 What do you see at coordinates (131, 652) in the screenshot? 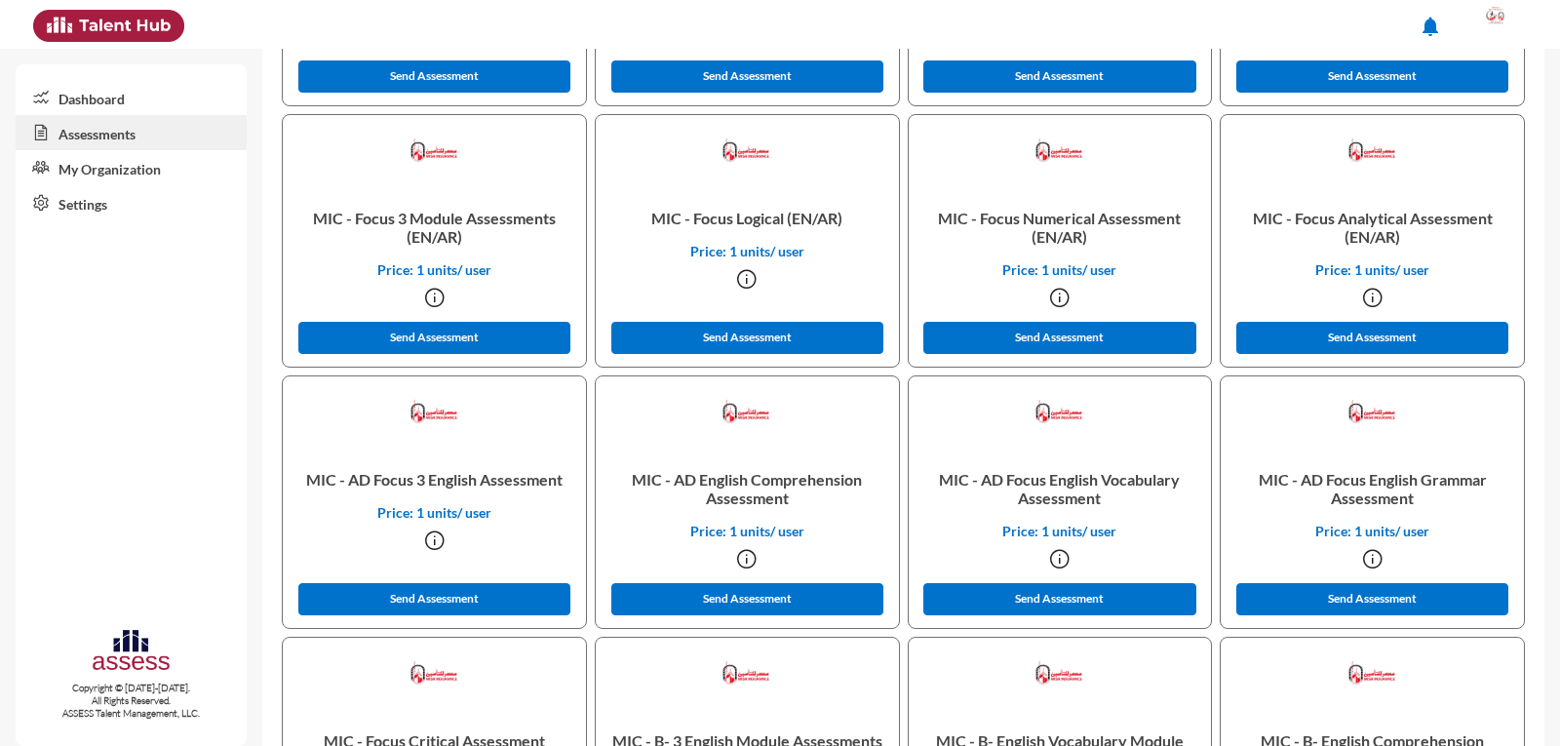
I see `img: assesscompany-logo.png` at bounding box center [131, 652].